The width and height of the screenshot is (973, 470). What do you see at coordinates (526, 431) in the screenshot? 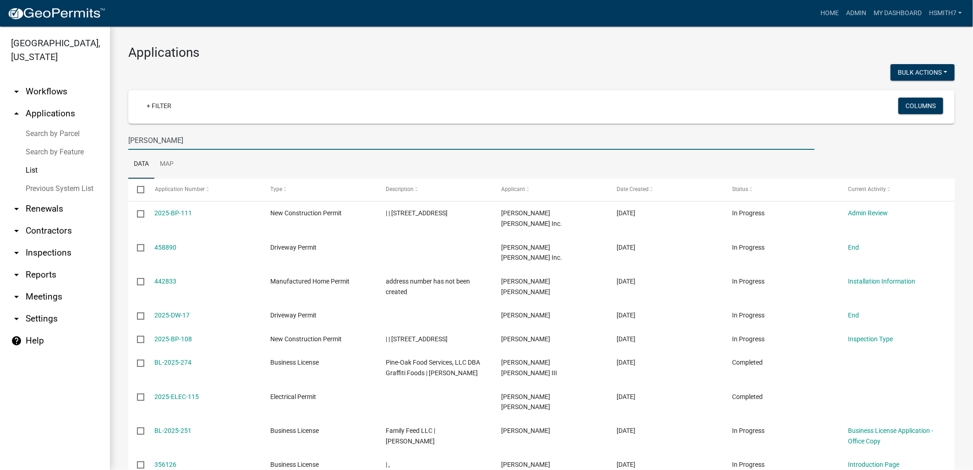
I see `span: Harley James McIntire` at bounding box center [526, 431].